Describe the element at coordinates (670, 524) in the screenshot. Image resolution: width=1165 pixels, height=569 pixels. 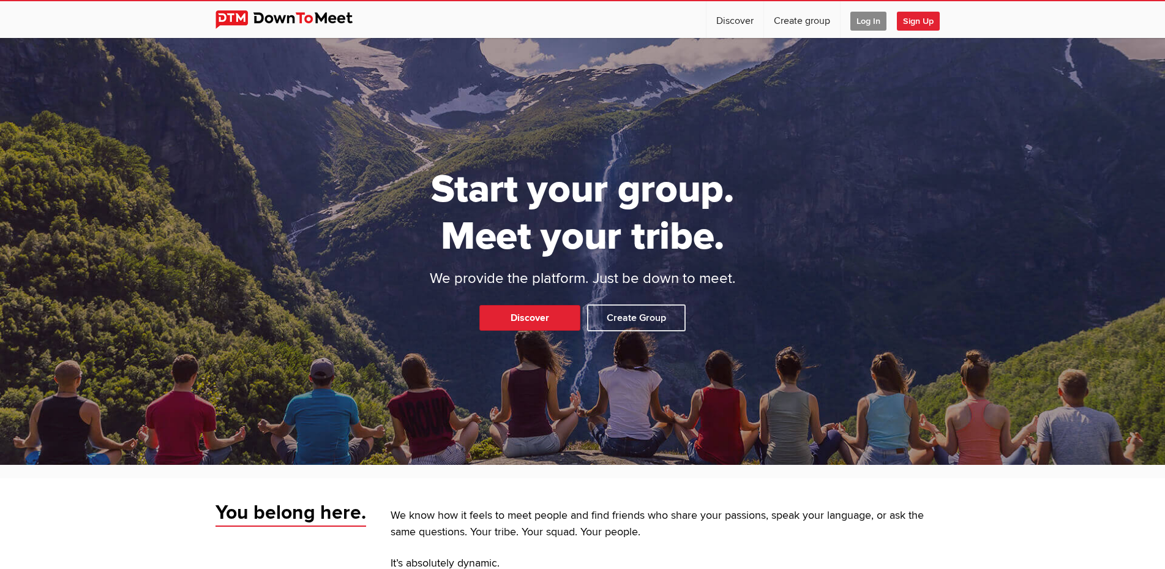
I see `p: We know how it feels to meet people and find friends who share your passions, speak your language...` at that location.